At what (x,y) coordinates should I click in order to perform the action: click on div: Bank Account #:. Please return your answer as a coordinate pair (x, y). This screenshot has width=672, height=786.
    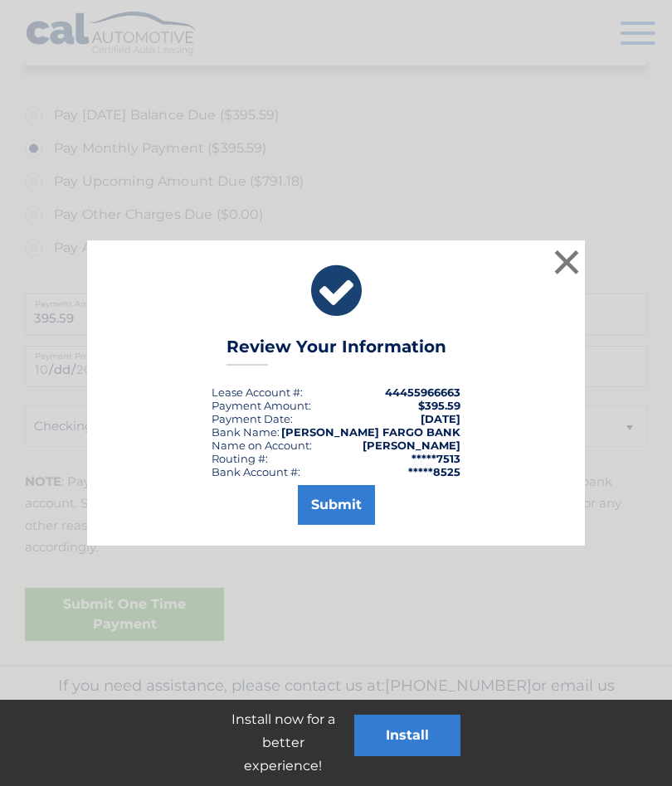
    Looking at the image, I should click on (255, 472).